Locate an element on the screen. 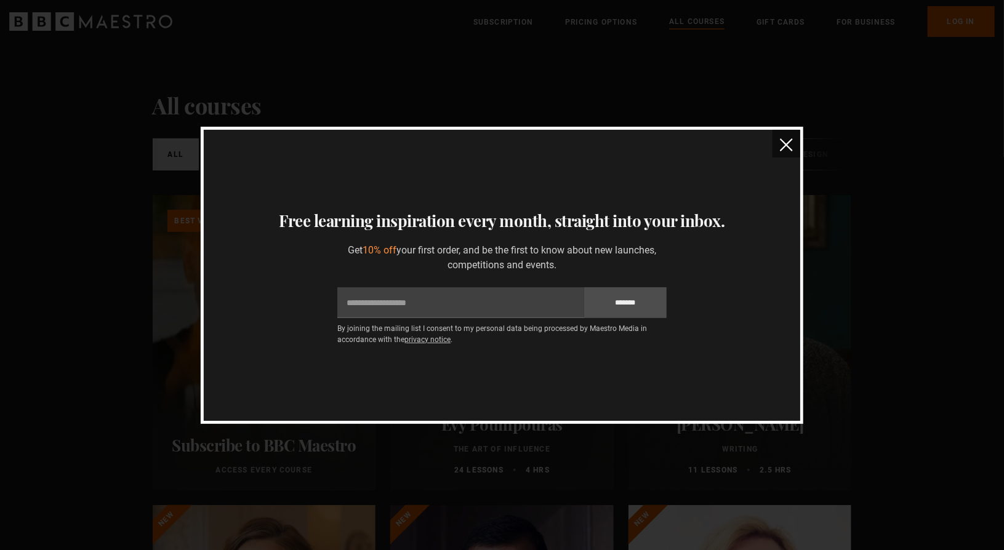  p: Get your first order, and be the first to know about new launches, competitions and events. is located at coordinates (502, 258).